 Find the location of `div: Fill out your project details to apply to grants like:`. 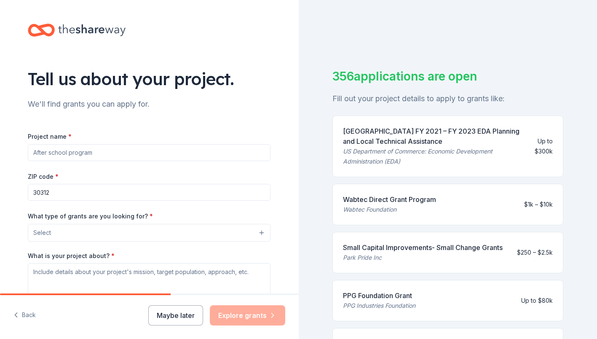

div: Fill out your project details to apply to grants like: is located at coordinates (448, 99).